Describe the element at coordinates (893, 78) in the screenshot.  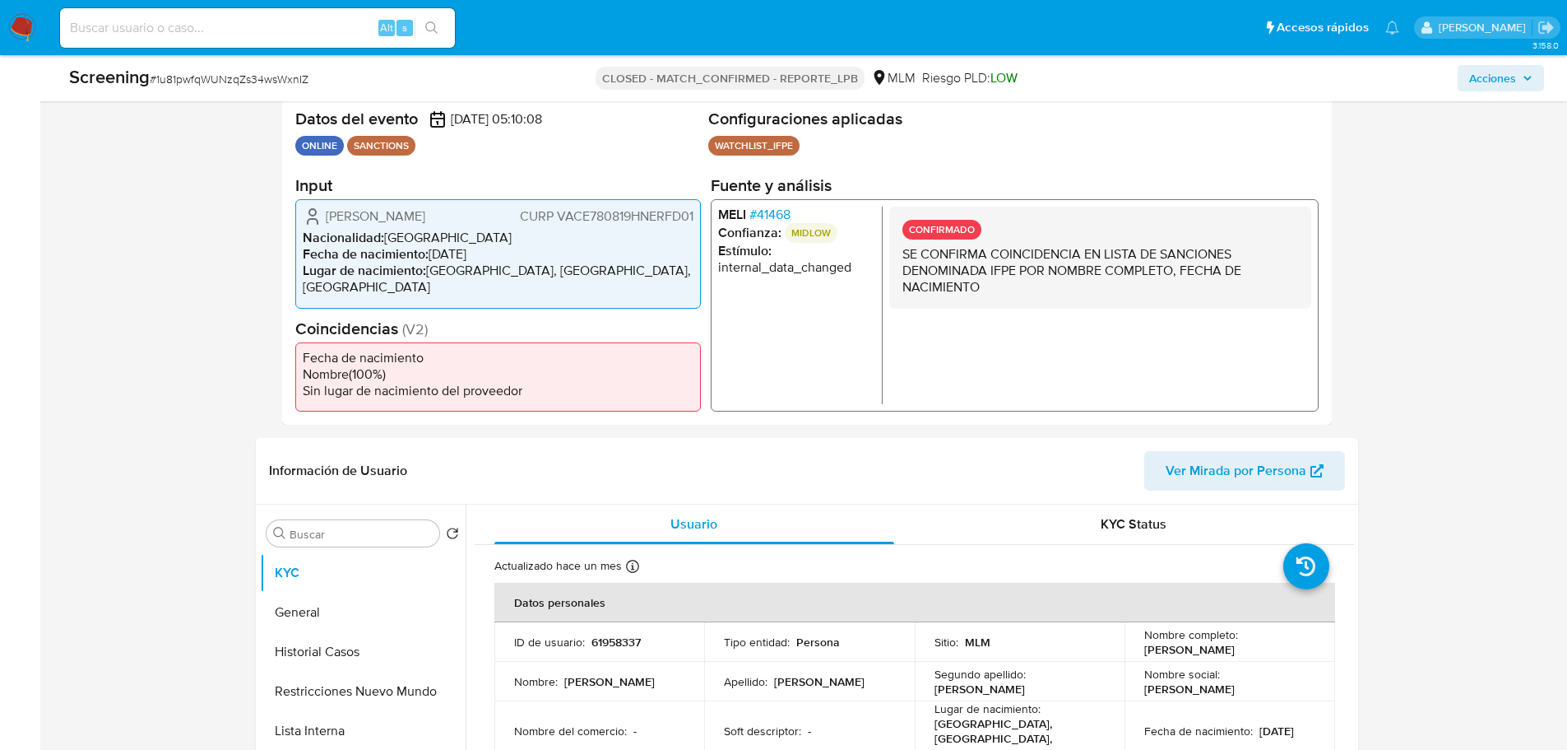
I see `div: MLM` at that location.